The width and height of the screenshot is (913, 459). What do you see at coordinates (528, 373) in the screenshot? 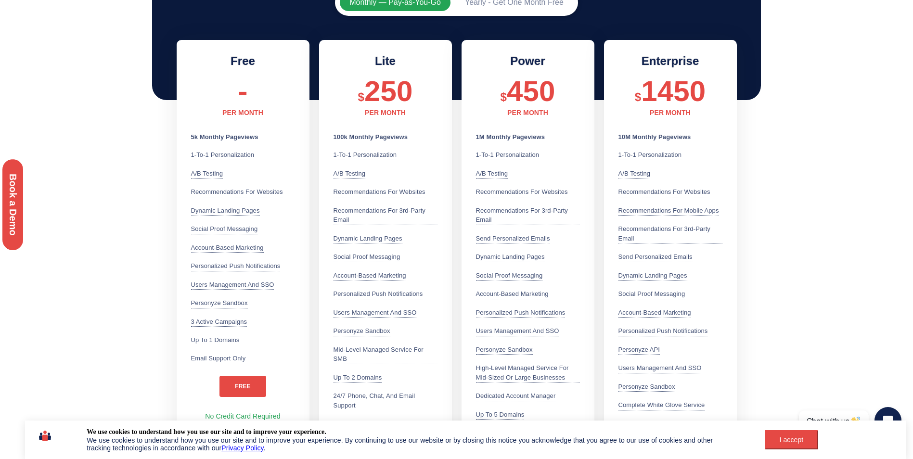
I see `div: High-level managed service for mid-sized or large businesses` at bounding box center [528, 373].